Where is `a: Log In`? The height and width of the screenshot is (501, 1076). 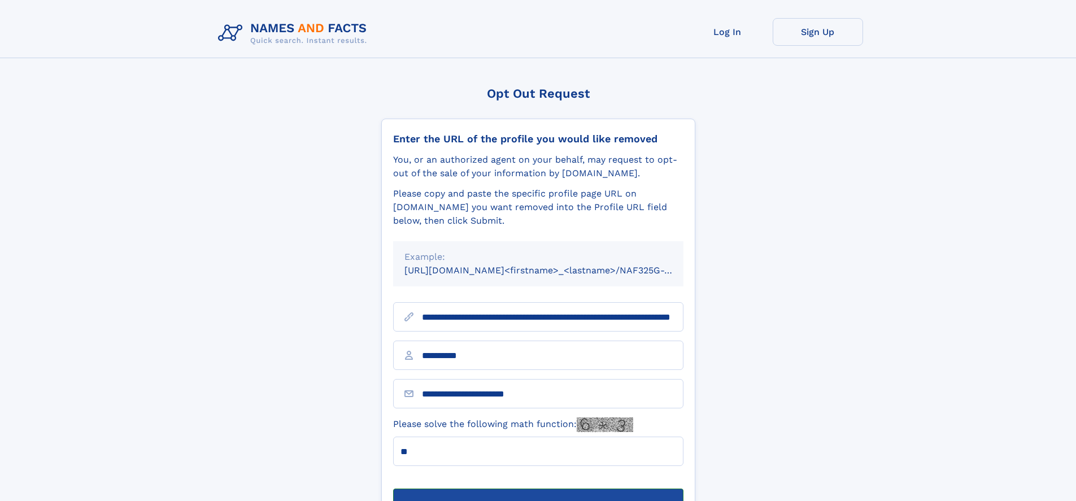 a: Log In is located at coordinates (727, 32).